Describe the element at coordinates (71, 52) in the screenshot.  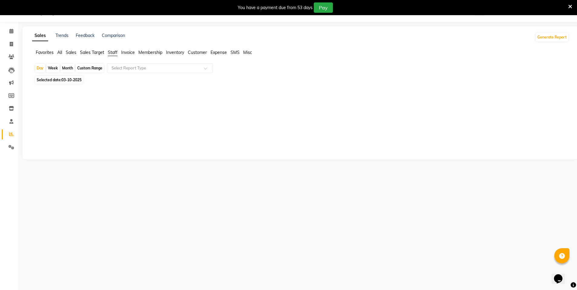
I see `span: Sales` at that location.